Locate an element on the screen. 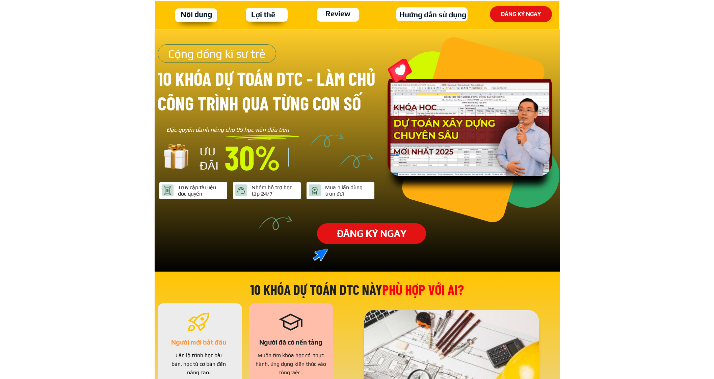  h3: Hướng dẫn sử dụng is located at coordinates (433, 15).